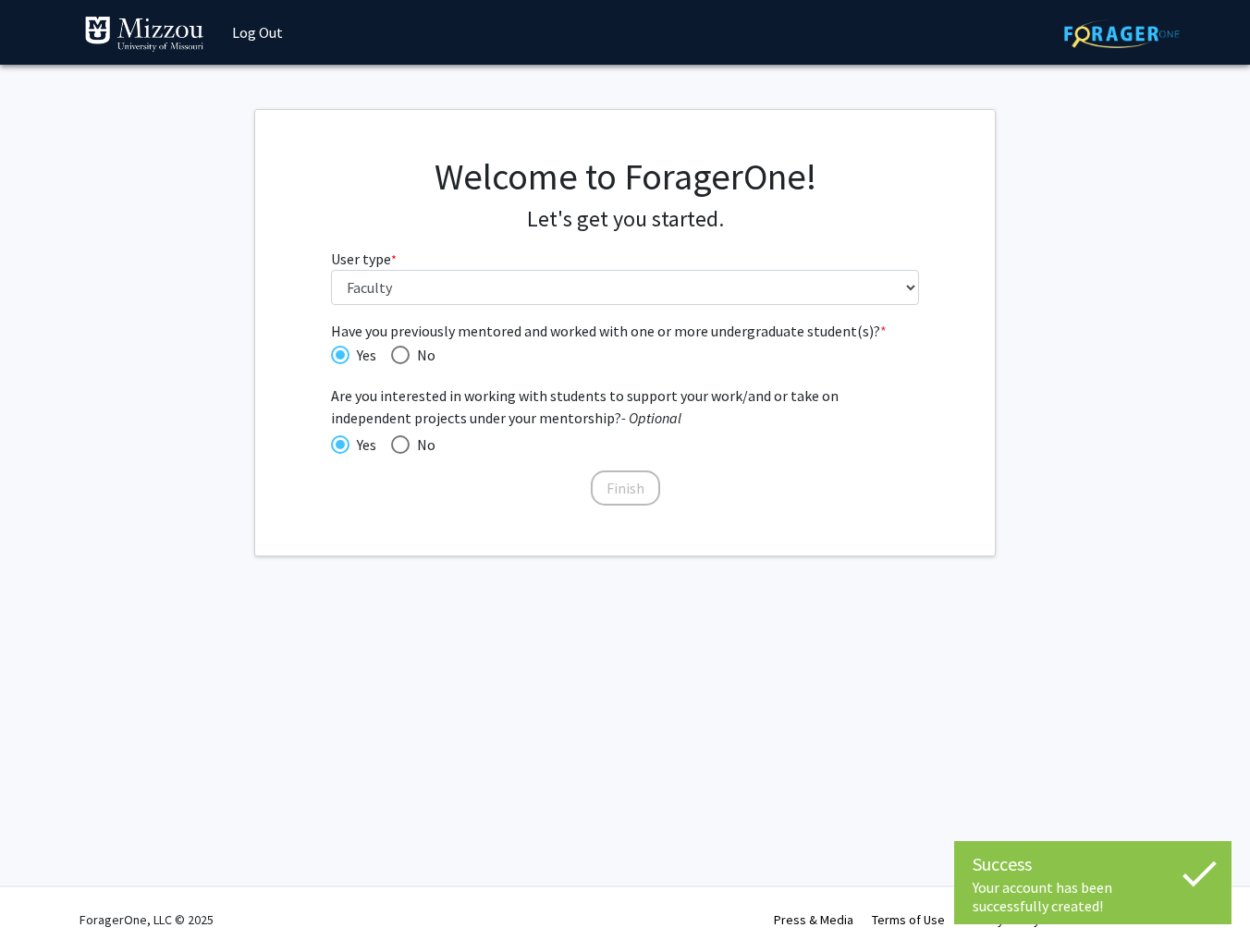 This screenshot has height=952, width=1250. What do you see at coordinates (651, 418) in the screenshot?
I see `i: - Optional` at bounding box center [651, 418].